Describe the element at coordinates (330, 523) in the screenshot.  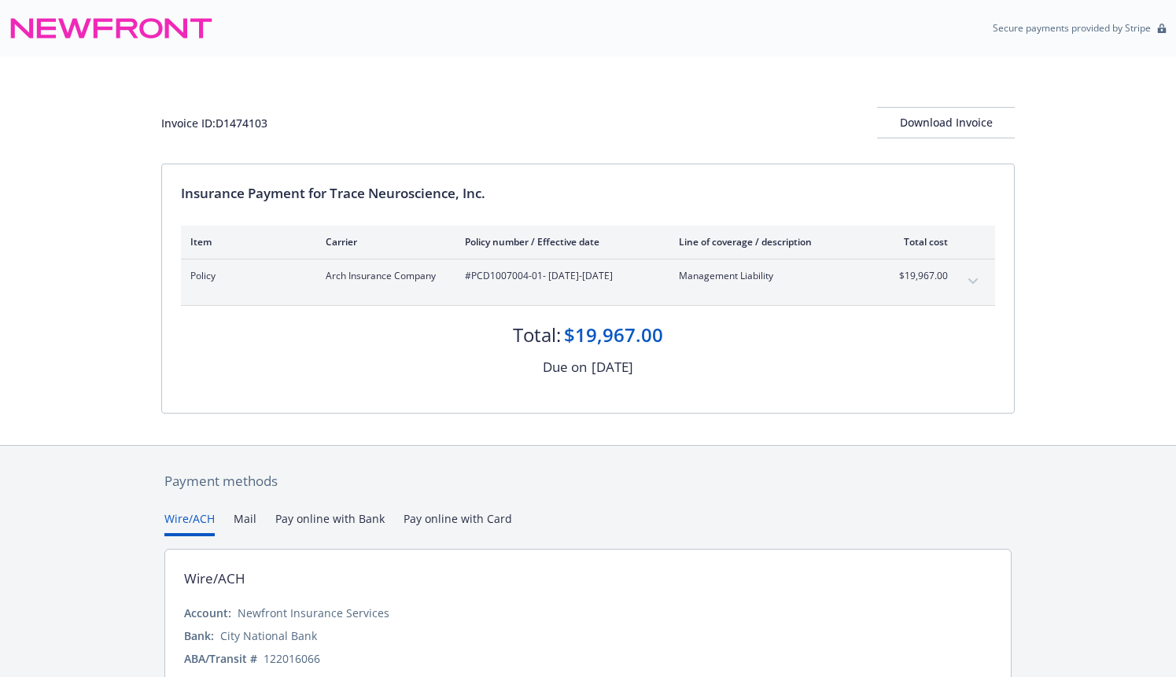
I see `button: Pay online with Bank` at that location.